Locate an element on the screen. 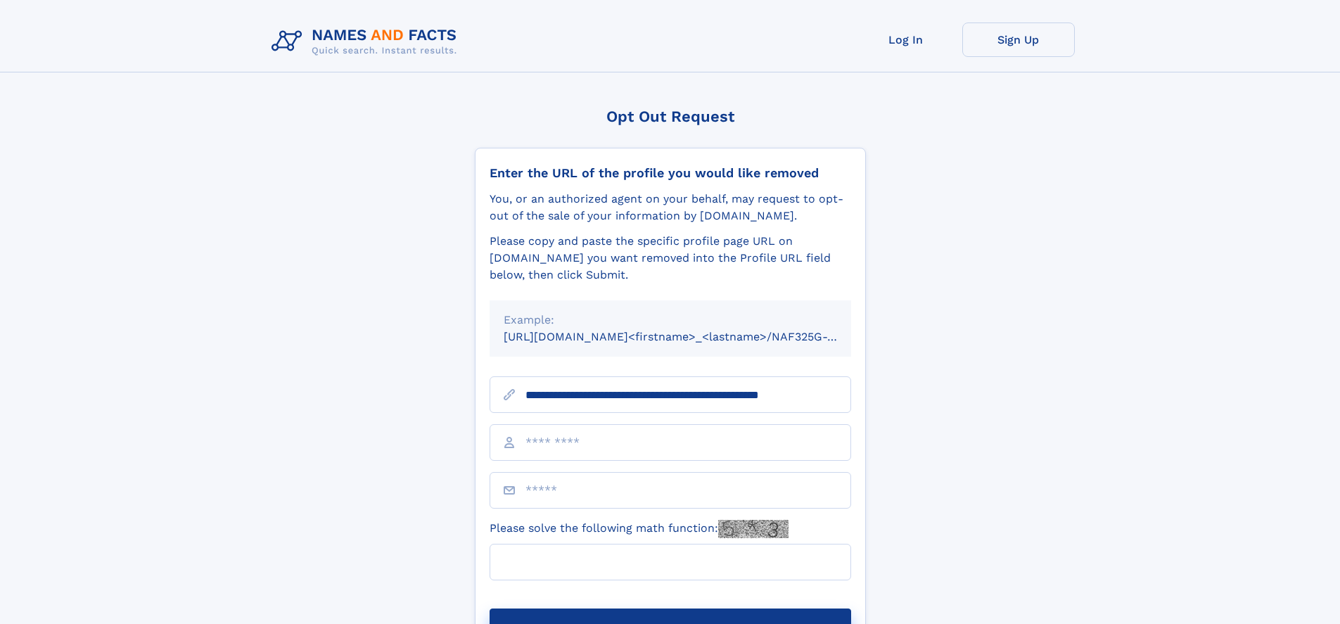 The height and width of the screenshot is (624, 1340). div: Example: is located at coordinates (670, 320).